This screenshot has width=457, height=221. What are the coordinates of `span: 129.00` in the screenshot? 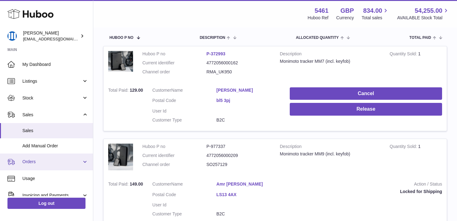 It's located at (136, 90).